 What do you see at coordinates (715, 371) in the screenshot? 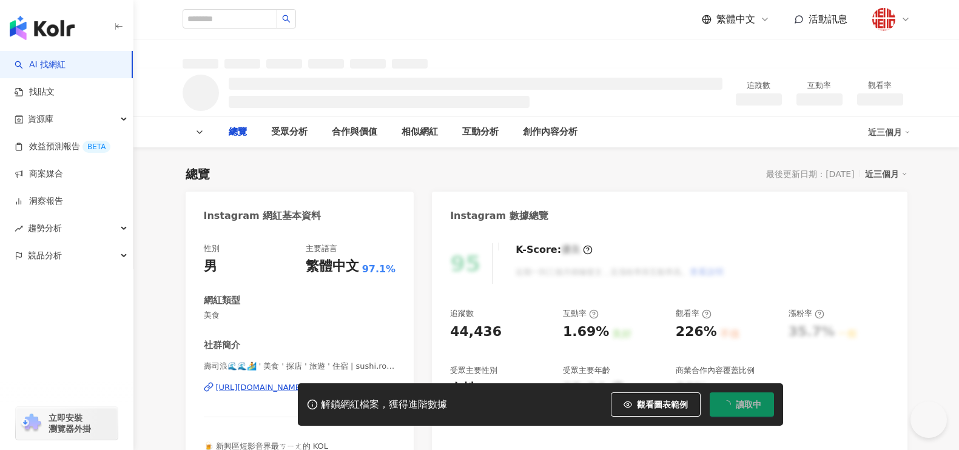
I see `div: 商業合作內容覆蓋比例` at bounding box center [715, 371].